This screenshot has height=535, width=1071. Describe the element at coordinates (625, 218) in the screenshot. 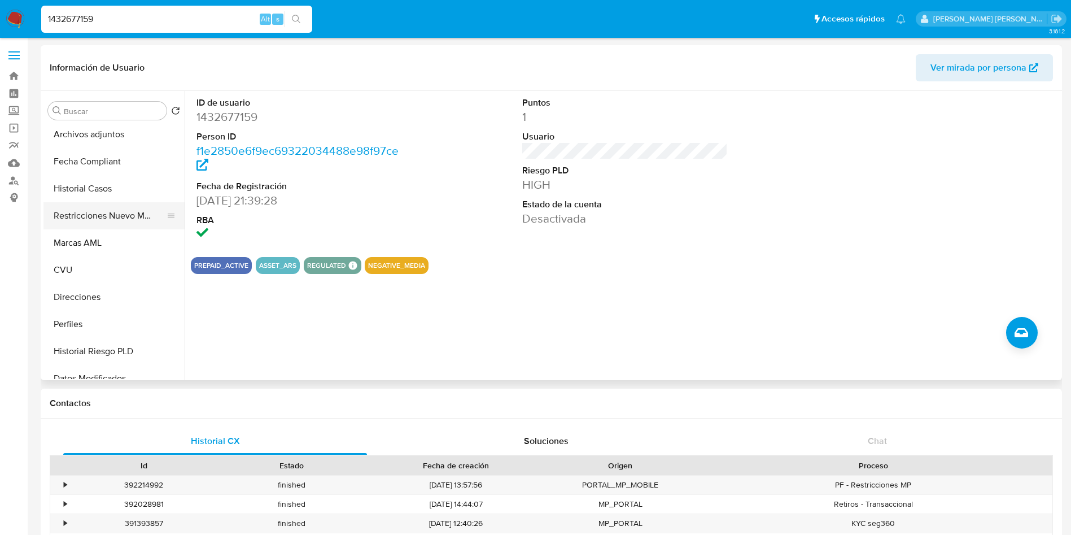

I see `dd: Desactivada` at that location.